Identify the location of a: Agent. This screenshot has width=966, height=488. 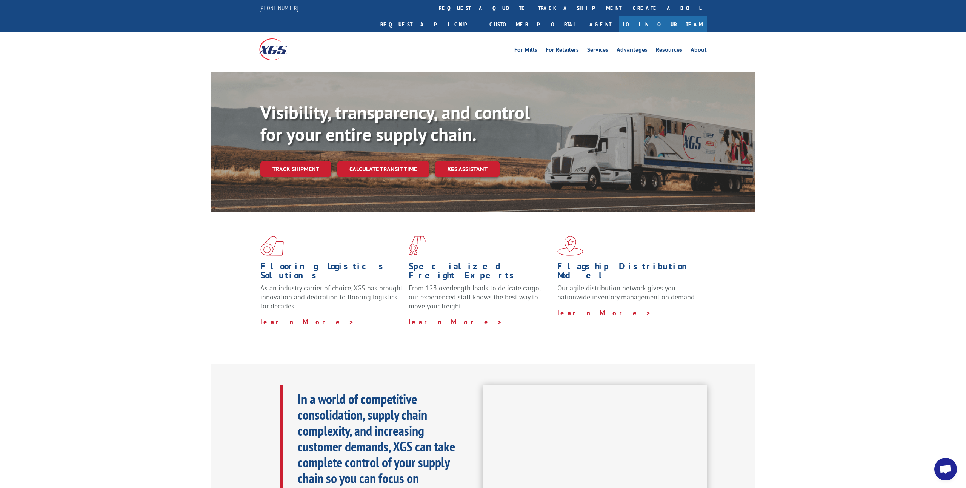
(600, 24).